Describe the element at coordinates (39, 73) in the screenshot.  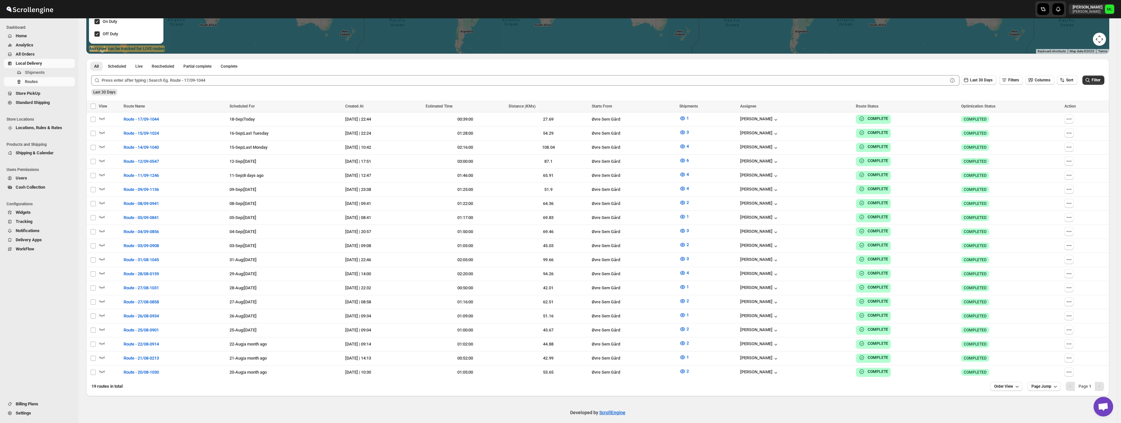
I see `button: Shipments` at that location.